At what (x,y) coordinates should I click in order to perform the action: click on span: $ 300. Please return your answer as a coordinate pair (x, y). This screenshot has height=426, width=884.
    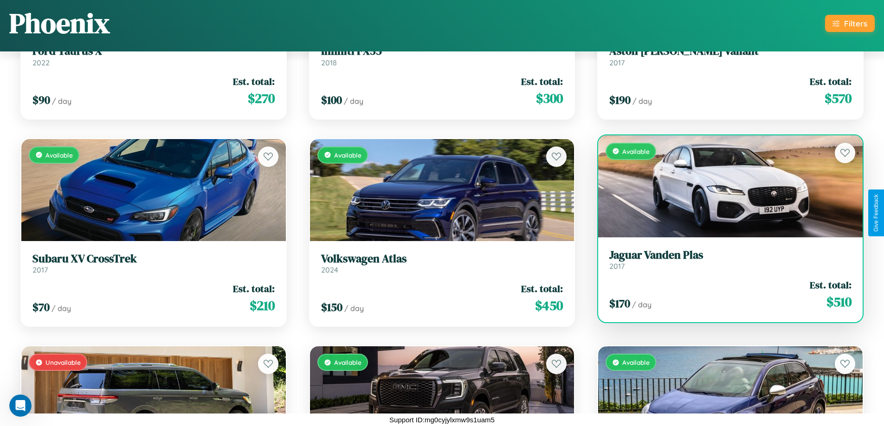
    Looking at the image, I should click on (549, 98).